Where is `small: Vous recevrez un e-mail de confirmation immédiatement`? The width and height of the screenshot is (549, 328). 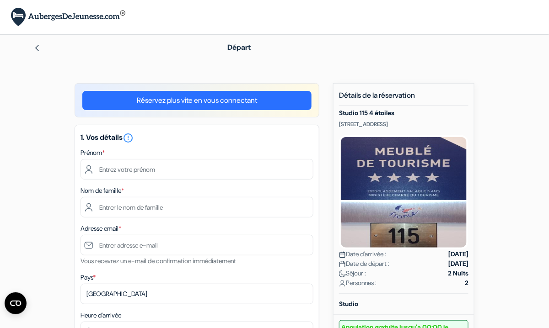
small: Vous recevrez un e-mail de confirmation immédiatement is located at coordinates (158, 261).